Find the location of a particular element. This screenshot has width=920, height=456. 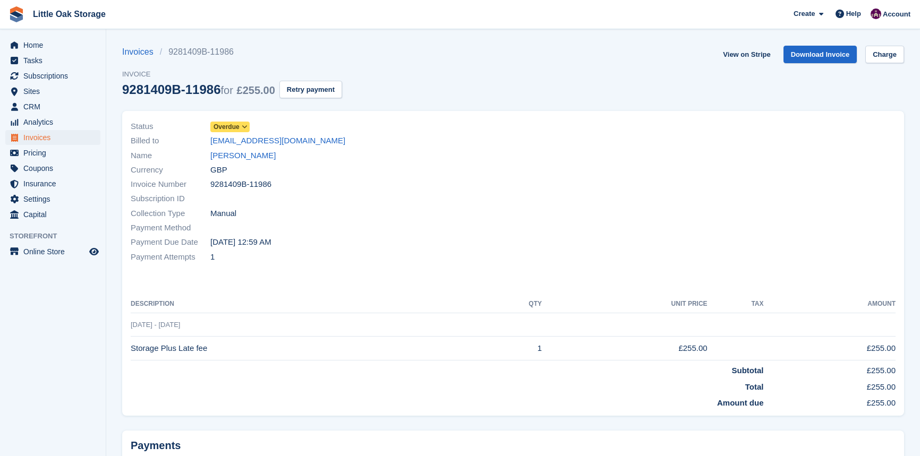

th: Unit Price is located at coordinates (625, 305).